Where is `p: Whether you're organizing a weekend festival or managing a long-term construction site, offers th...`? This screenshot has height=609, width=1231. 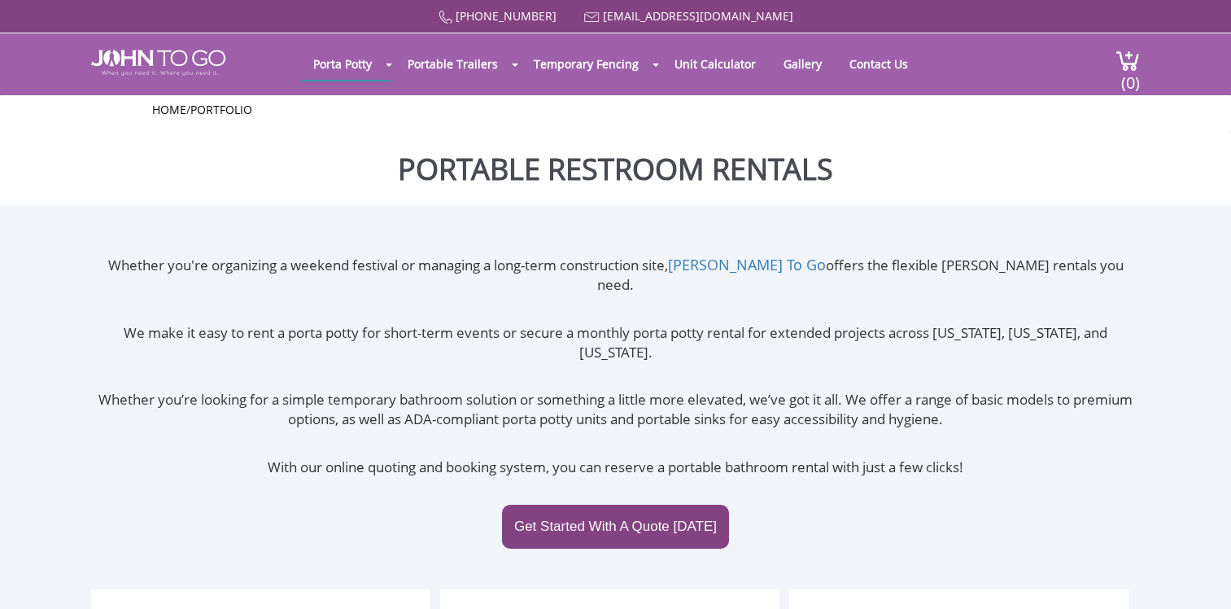 p: Whether you're organizing a weekend festival or managing a long-term construction site, offers th... is located at coordinates (615, 275).